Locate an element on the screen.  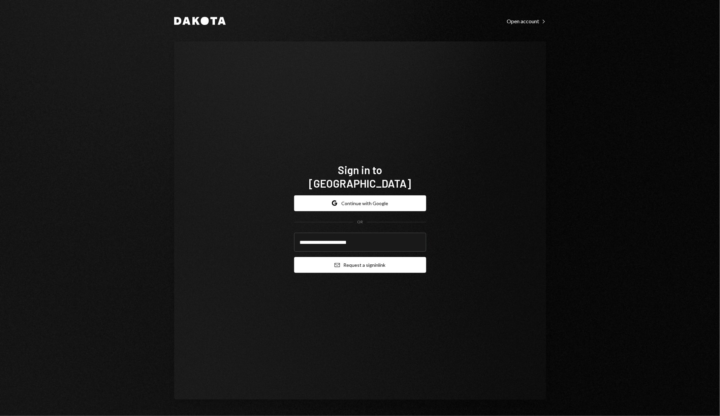
div: OR is located at coordinates (360, 222).